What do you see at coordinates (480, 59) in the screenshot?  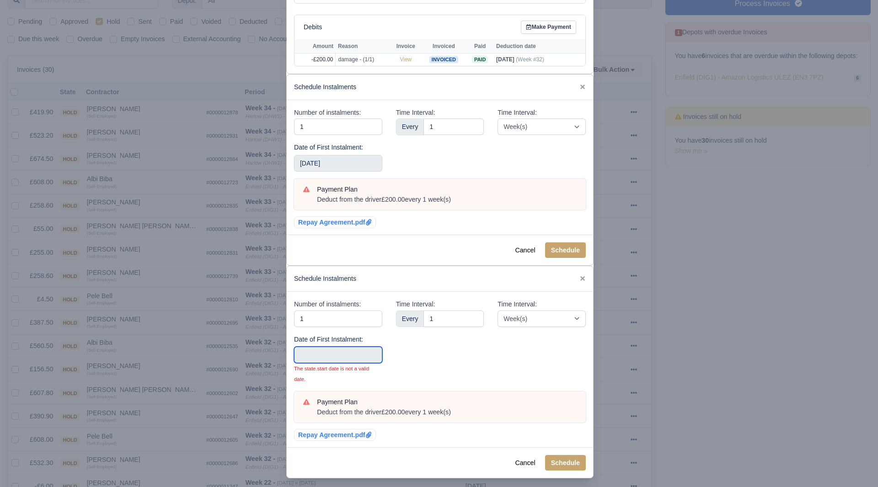 I see `span: Paid` at bounding box center [480, 59].